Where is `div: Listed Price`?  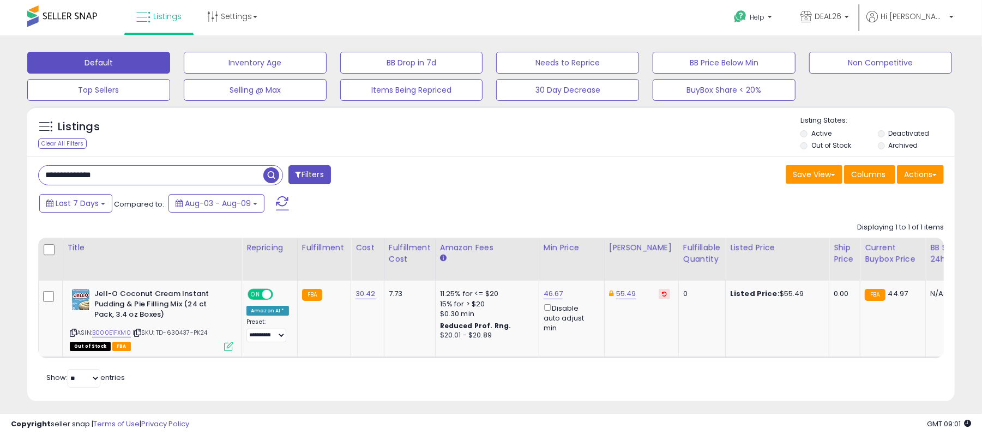 div: Listed Price is located at coordinates (777, 248).